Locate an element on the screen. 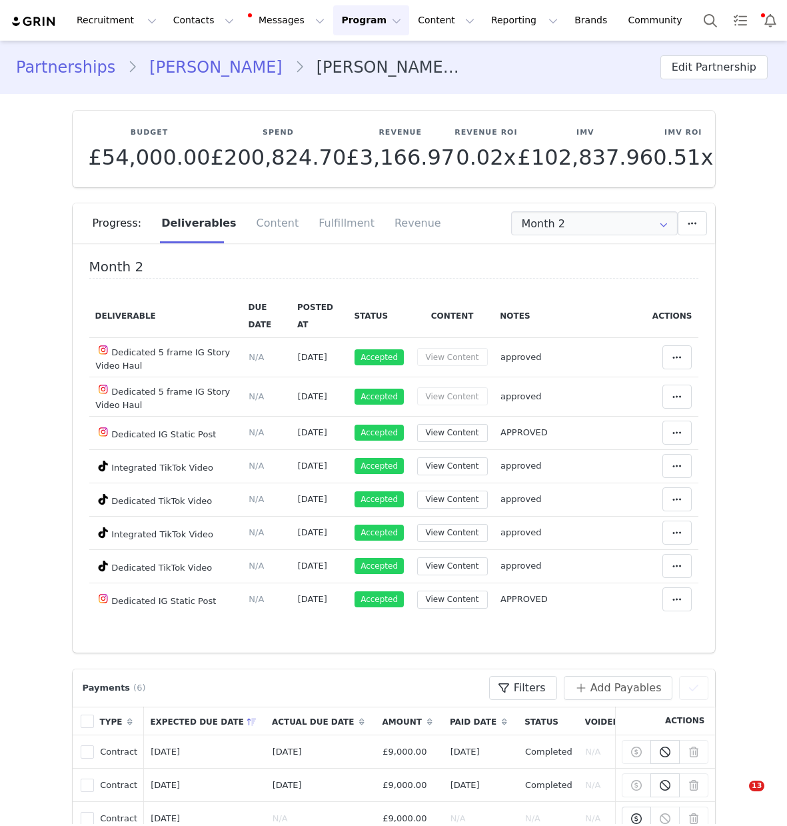 The height and width of the screenshot is (826, 787). th: Actual Due Date is located at coordinates (321, 720).